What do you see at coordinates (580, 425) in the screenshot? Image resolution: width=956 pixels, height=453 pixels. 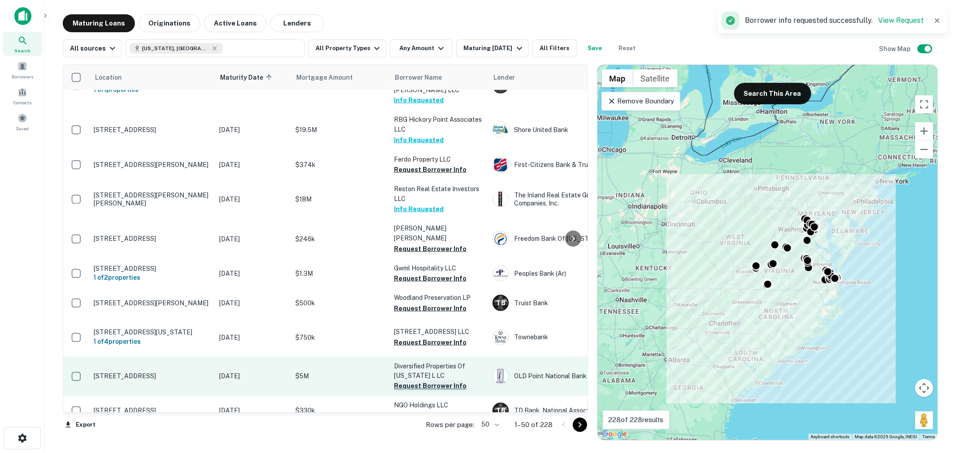 I see `button: Go to next page` at bounding box center [580, 425].